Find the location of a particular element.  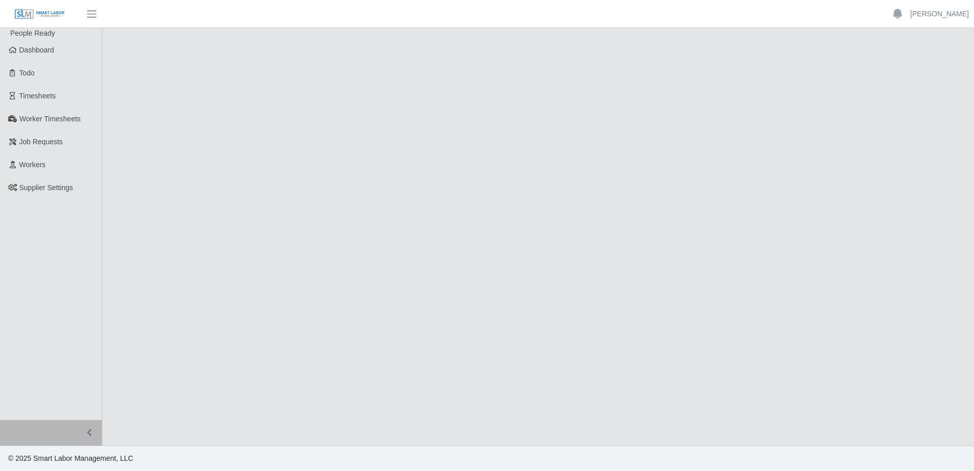

span: © 2025 Smart Labor Management, LLC is located at coordinates (70, 458).